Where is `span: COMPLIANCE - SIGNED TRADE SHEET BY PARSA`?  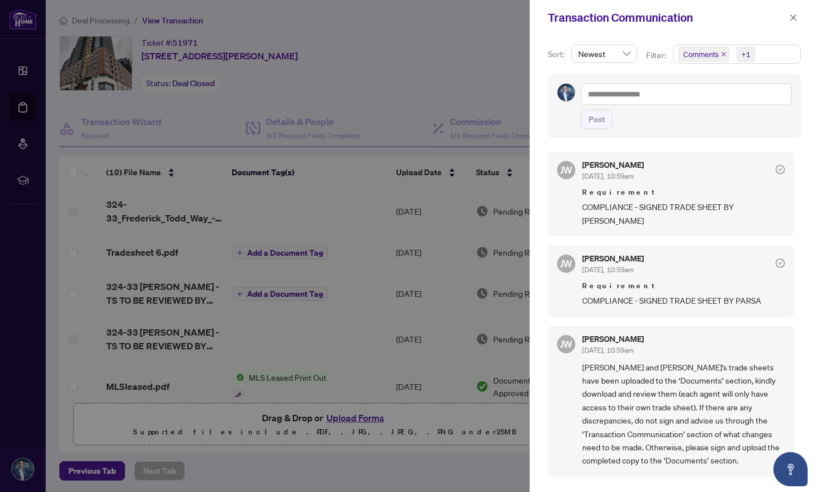 span: COMPLIANCE - SIGNED TRADE SHEET BY PARSA is located at coordinates (683, 300).